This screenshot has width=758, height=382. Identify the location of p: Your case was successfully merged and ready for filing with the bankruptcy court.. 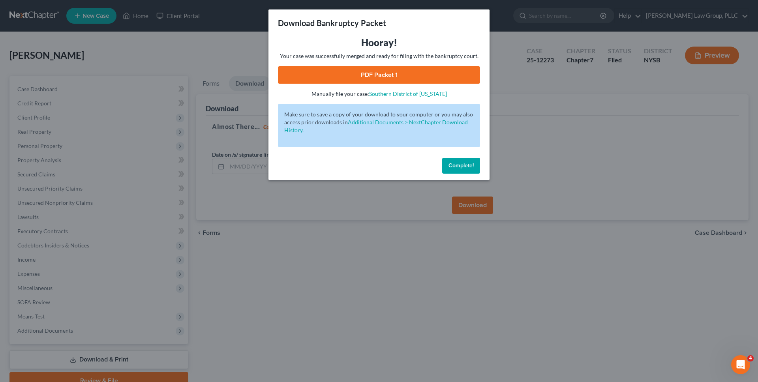
(379, 56).